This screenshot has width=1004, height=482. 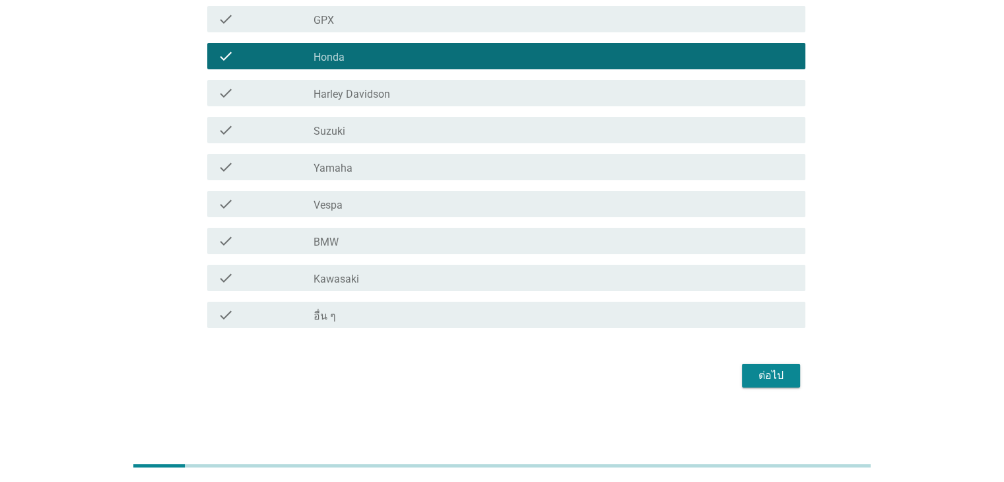 What do you see at coordinates (326, 242) in the screenshot?
I see `label: BMW` at bounding box center [326, 242].